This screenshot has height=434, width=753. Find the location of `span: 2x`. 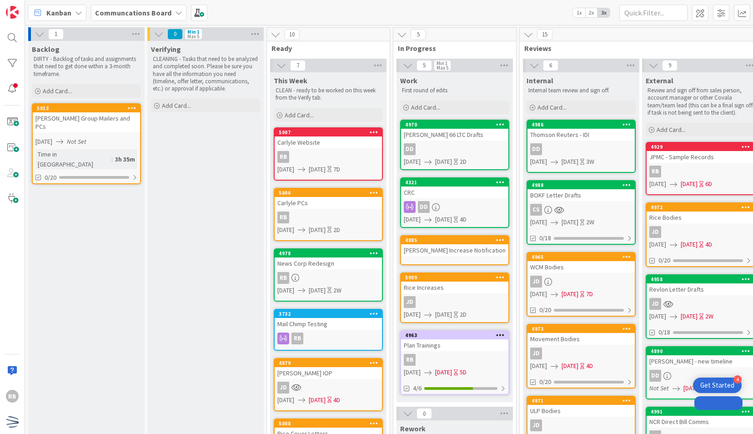

span: 2x is located at coordinates (591, 13).